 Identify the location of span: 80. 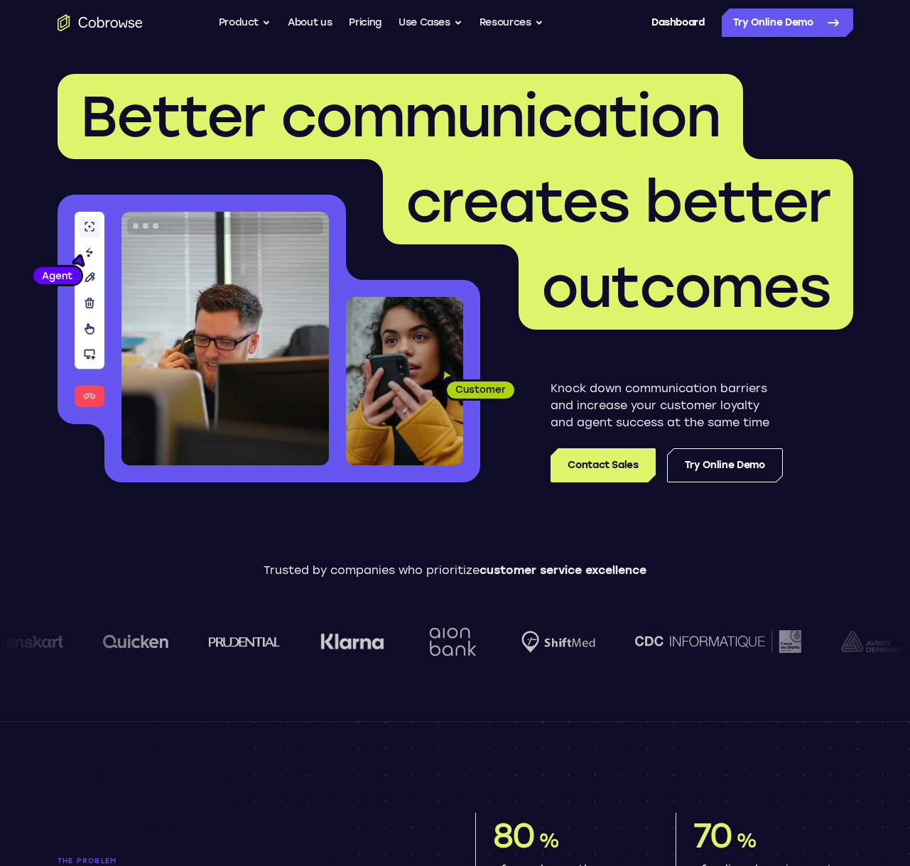
(514, 835).